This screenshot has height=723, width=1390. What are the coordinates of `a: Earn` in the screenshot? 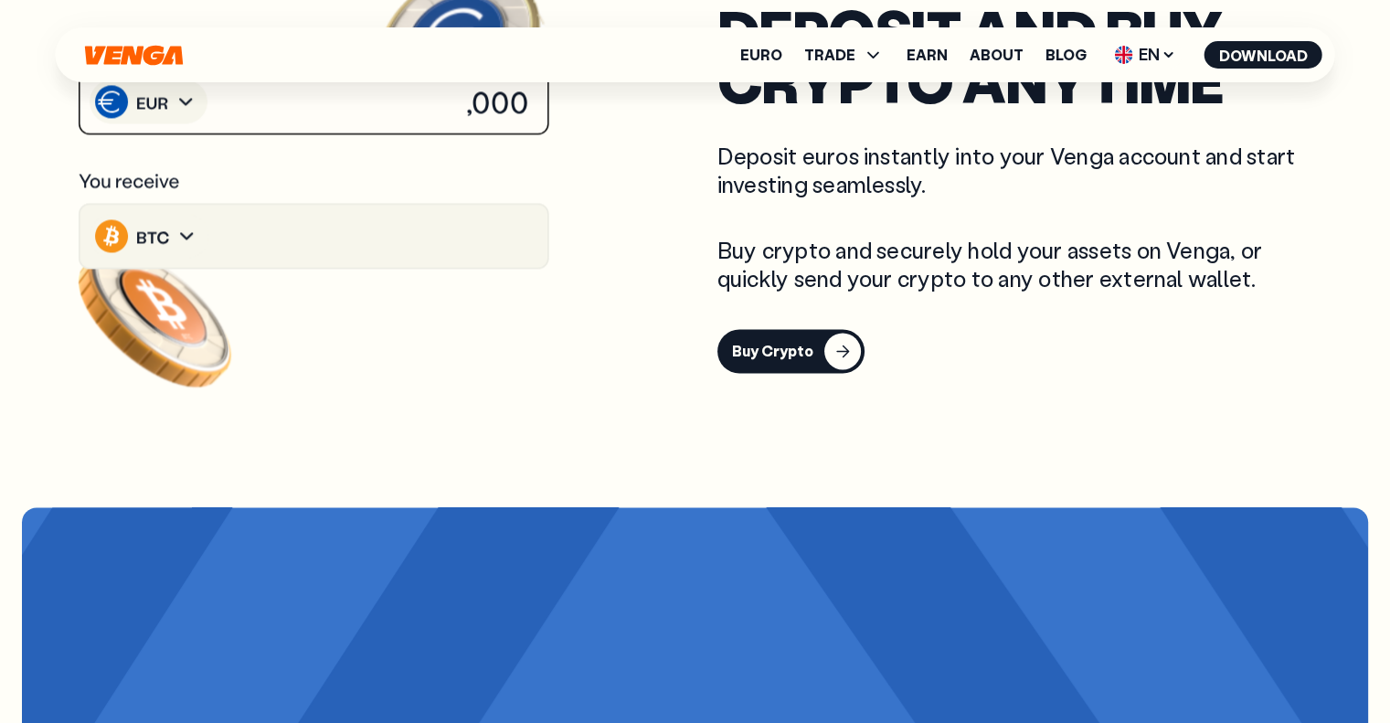 It's located at (926, 55).